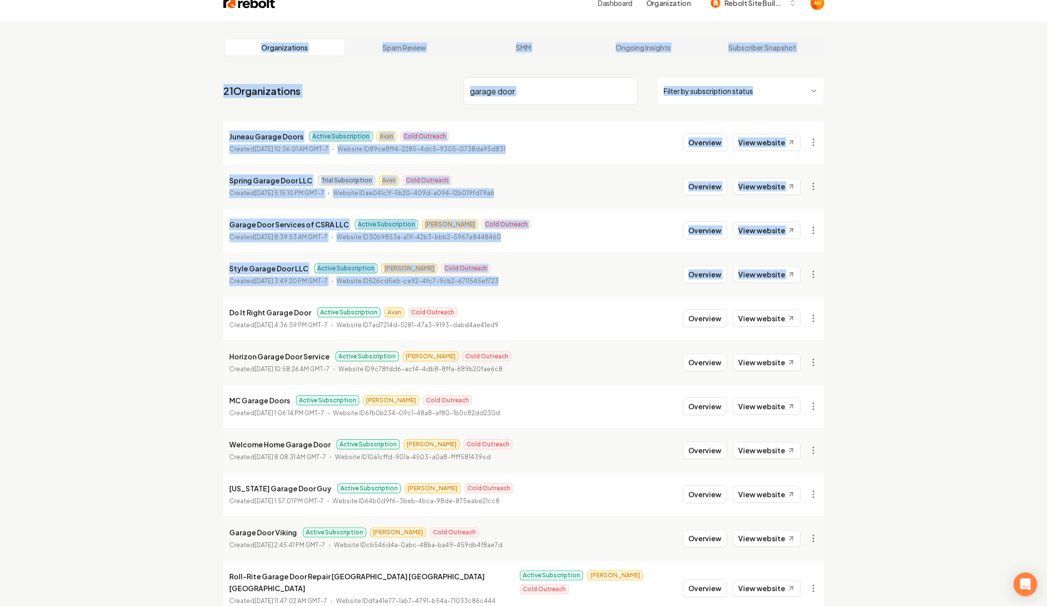 The width and height of the screenshot is (1047, 606). What do you see at coordinates (763, 47) in the screenshot?
I see `a: Subscriber Snapshot` at bounding box center [763, 47].